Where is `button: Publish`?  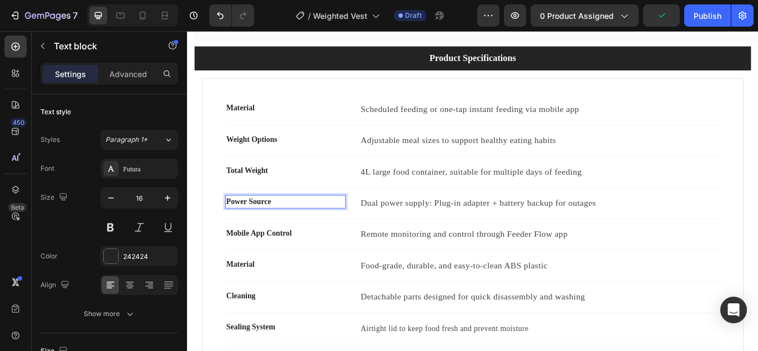 button: Publish is located at coordinates (707, 16).